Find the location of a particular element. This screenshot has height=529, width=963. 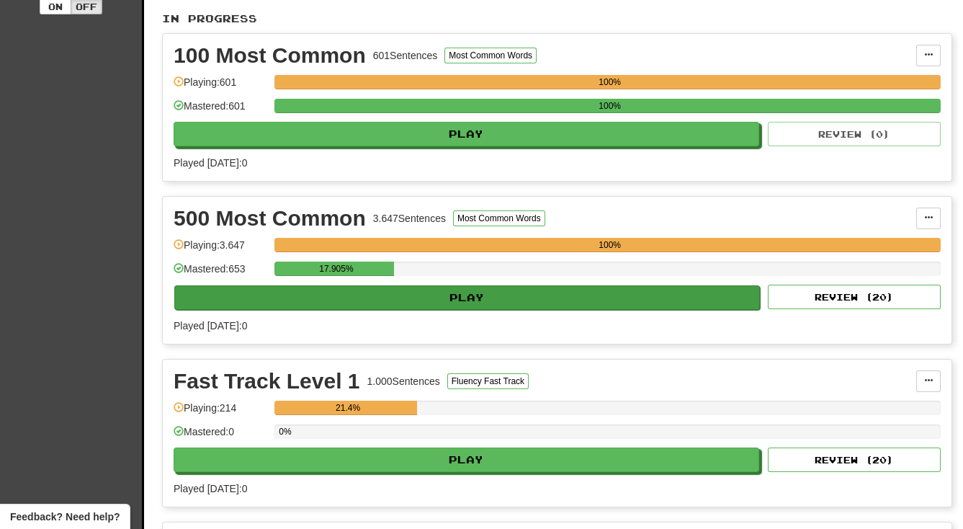

div: 500 Most Common is located at coordinates (269, 218).